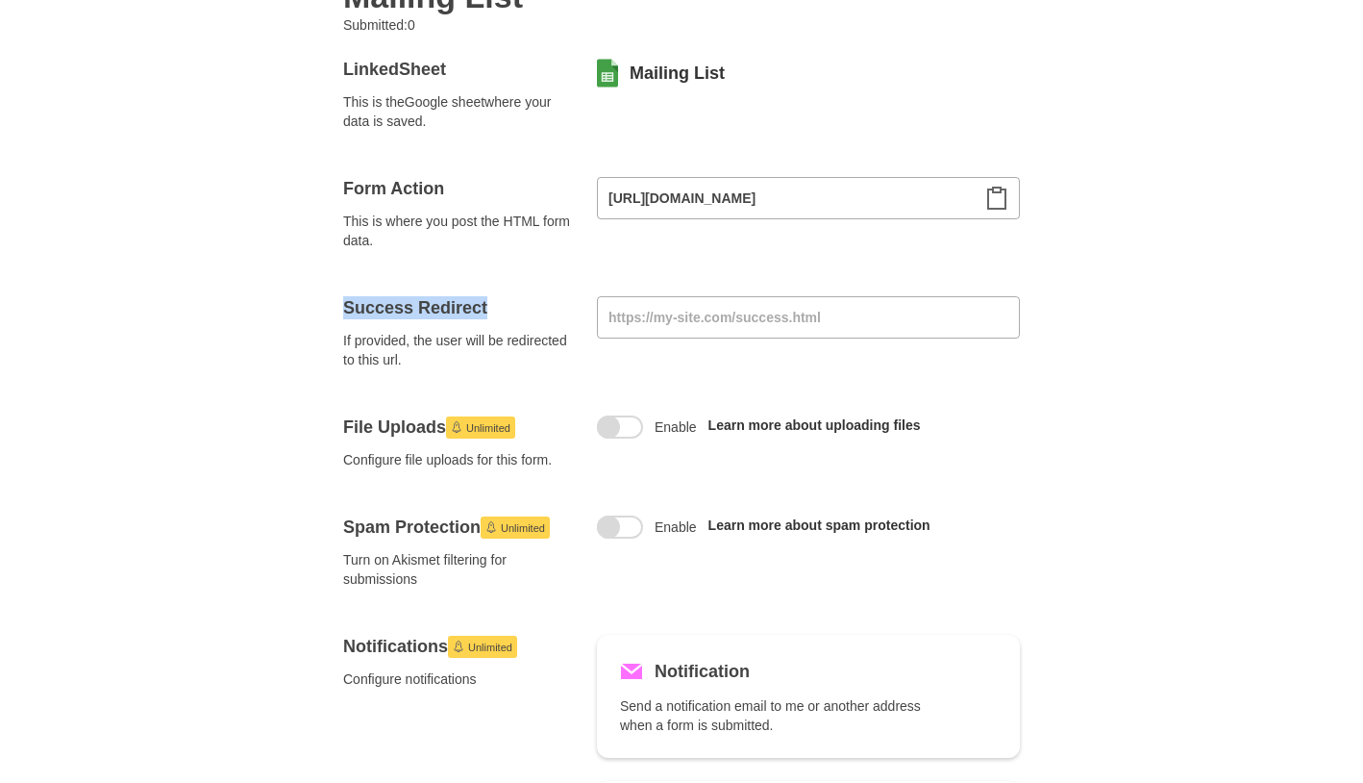  Describe the element at coordinates (632, 671) in the screenshot. I see `svg: Mail` at that location.